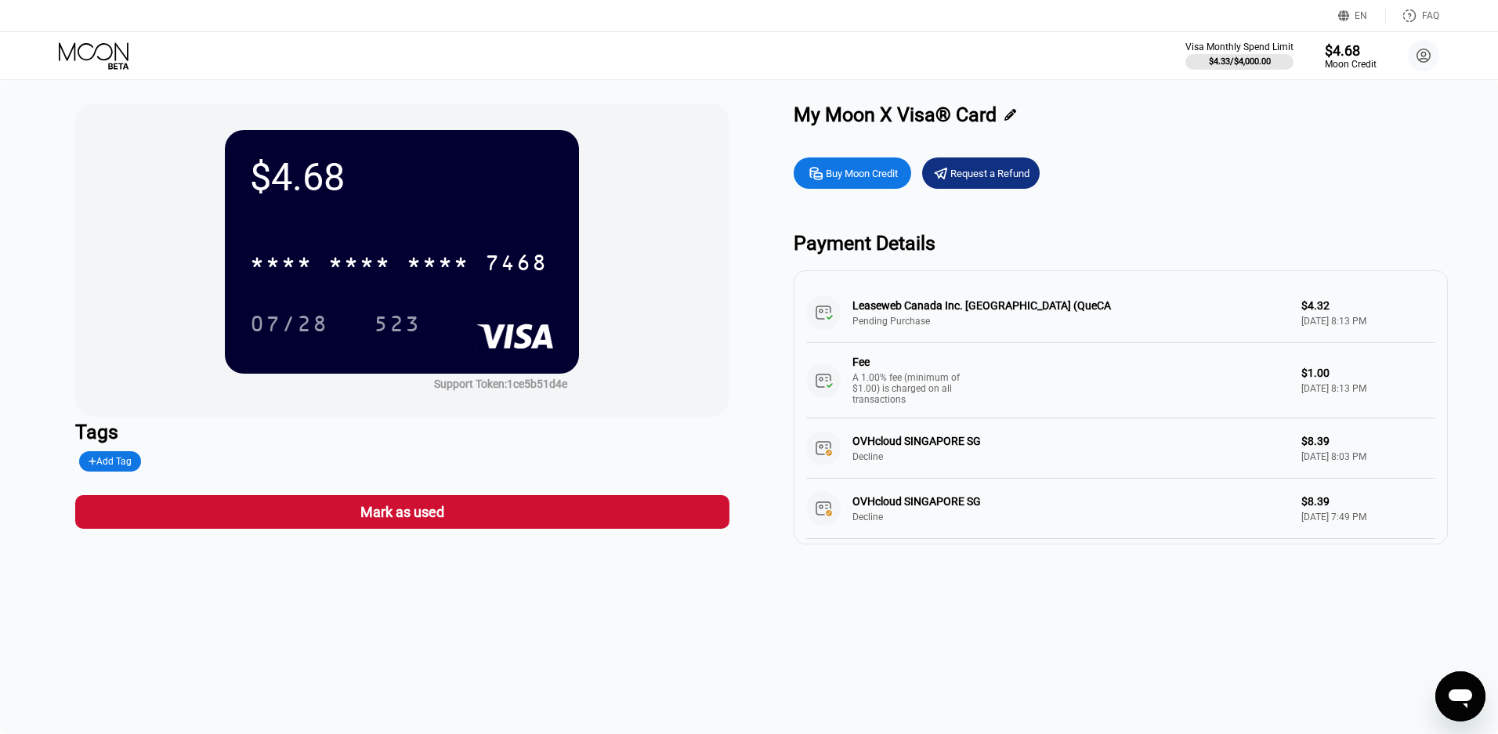 Image resolution: width=1498 pixels, height=734 pixels. I want to click on div: Fee, so click(907, 362).